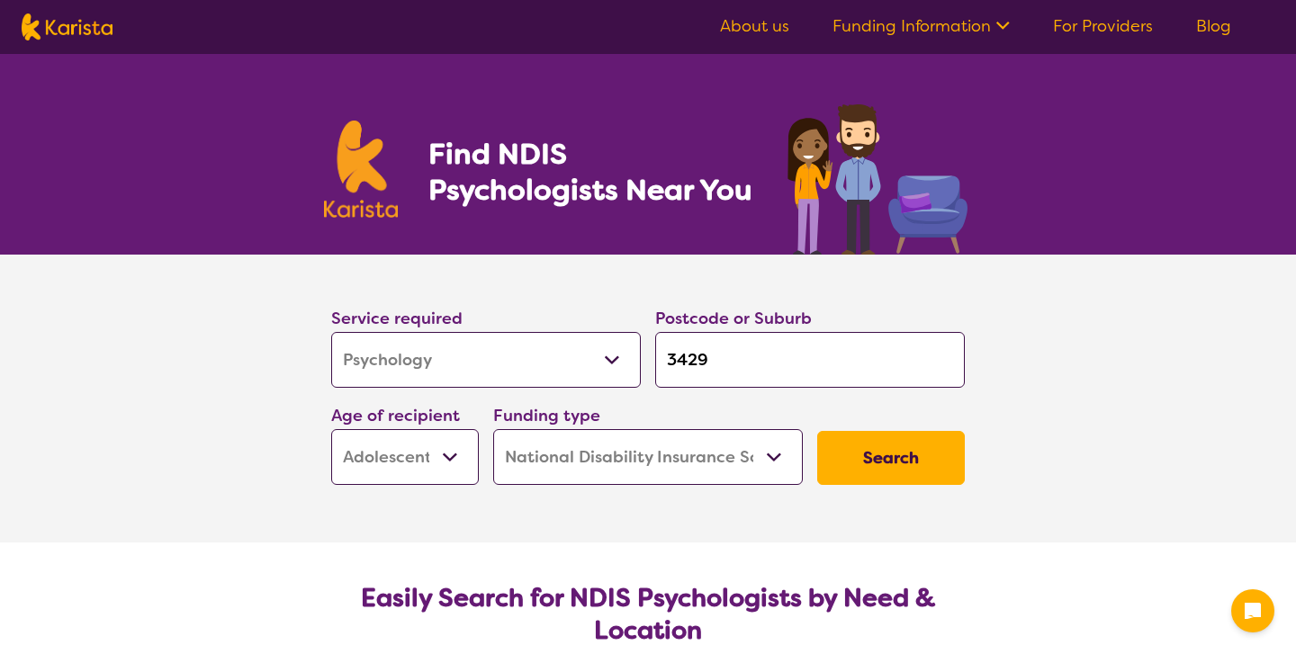 The image size is (1296, 654). Describe the element at coordinates (1103, 26) in the screenshot. I see `a: For Providers` at that location.